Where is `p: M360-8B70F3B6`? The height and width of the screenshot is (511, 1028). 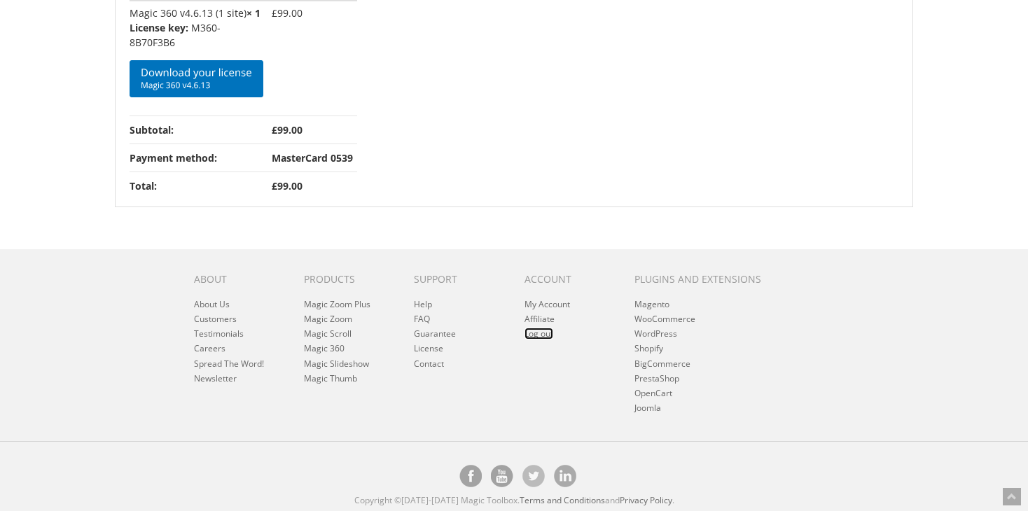 p: M360-8B70F3B6 is located at coordinates (196, 35).